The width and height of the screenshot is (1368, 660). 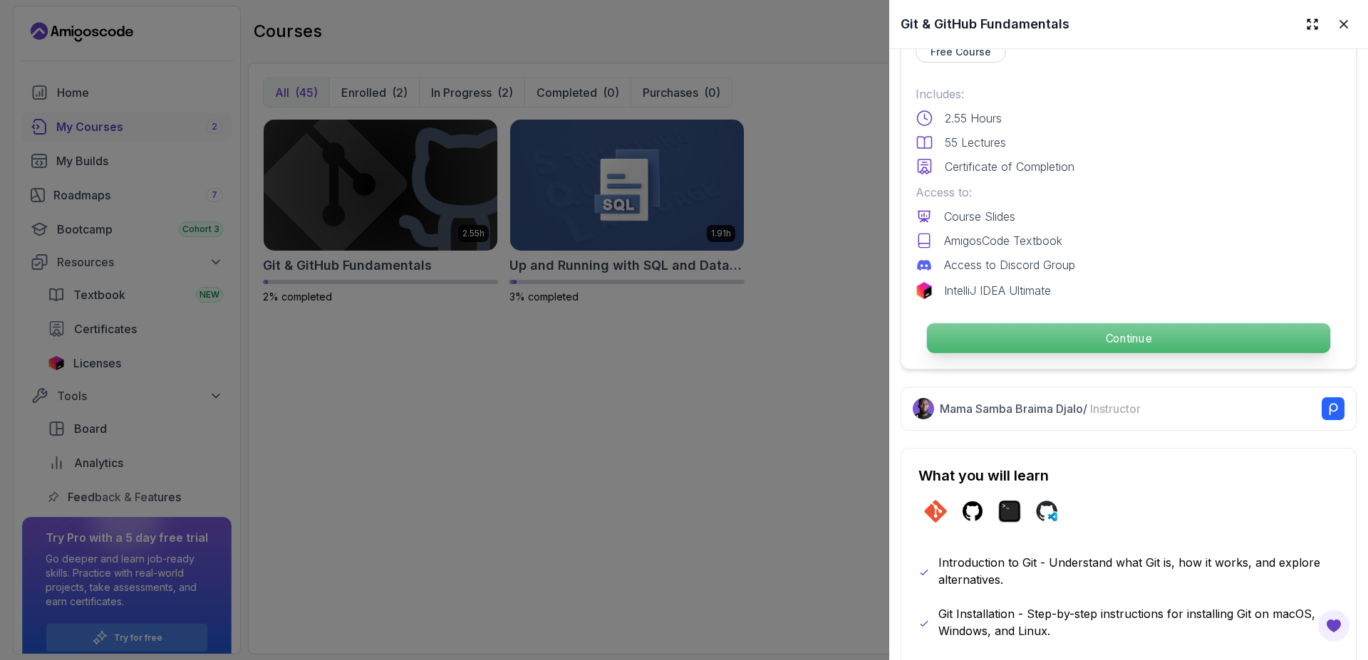 I want to click on p: Introduction to Git - Understand what Git is, how it works, and explore alternatives., so click(x=1138, y=571).